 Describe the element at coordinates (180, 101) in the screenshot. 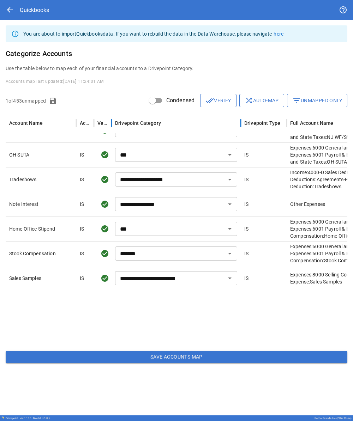

I see `span: Condensed` at that location.